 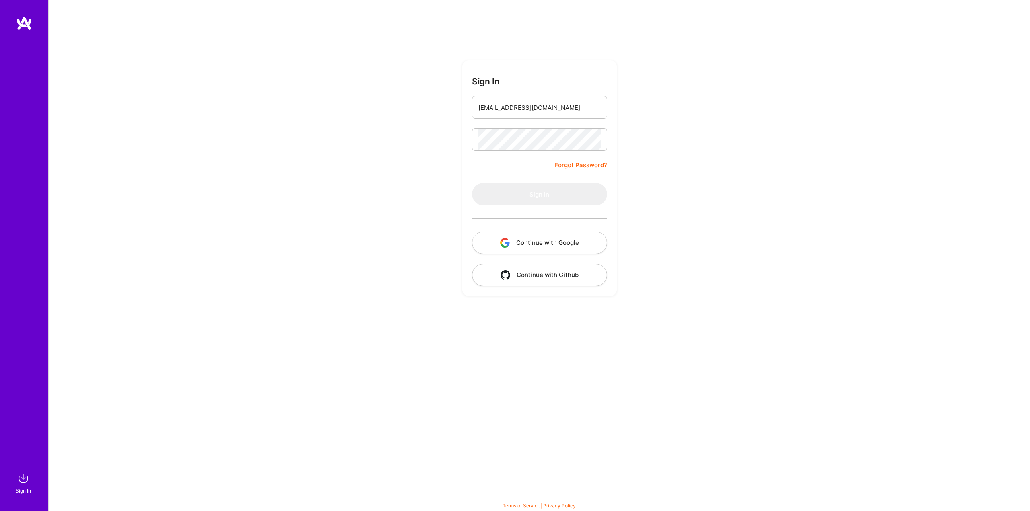 I want to click on button: Continue with Google, so click(x=540, y=243).